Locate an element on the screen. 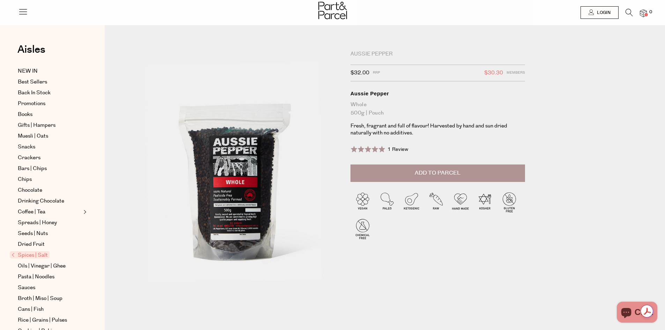  a: Muesli | Oats is located at coordinates (50, 136).